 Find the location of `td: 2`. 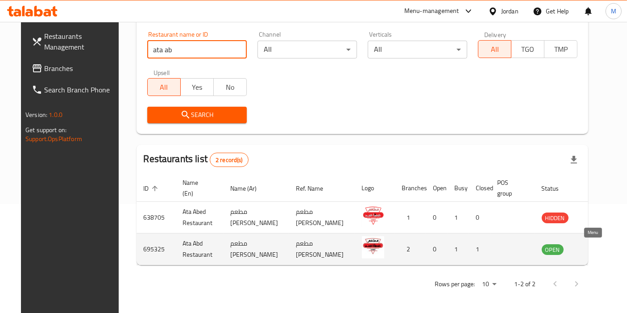

td: 2 is located at coordinates (411, 249).